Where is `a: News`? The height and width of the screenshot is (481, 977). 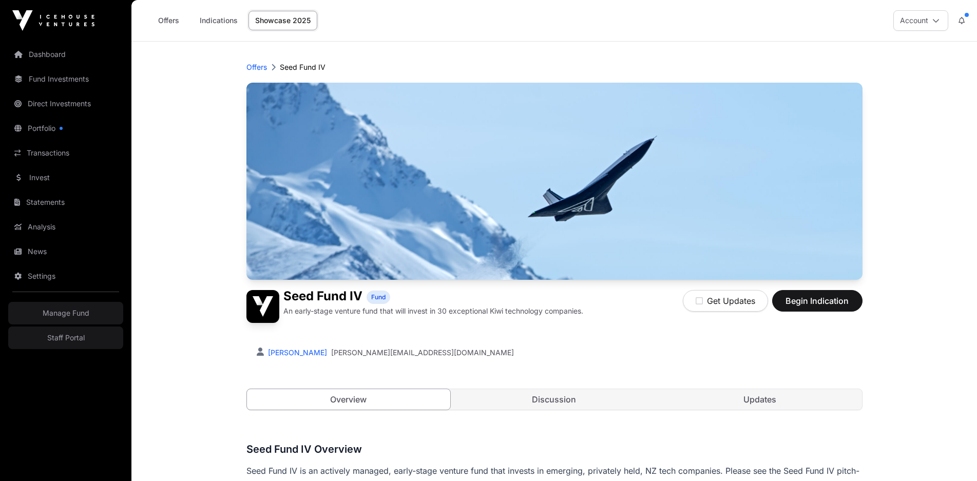
a: News is located at coordinates (66, 252).